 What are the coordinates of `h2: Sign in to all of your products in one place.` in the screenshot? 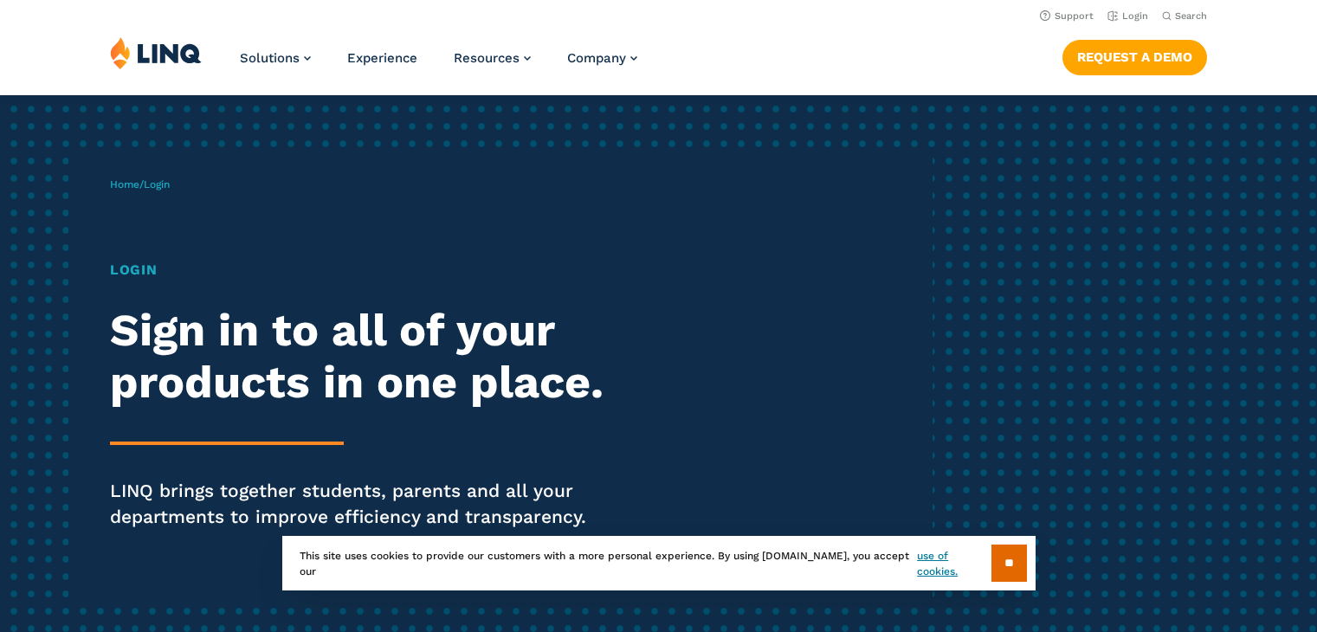 It's located at (364, 357).